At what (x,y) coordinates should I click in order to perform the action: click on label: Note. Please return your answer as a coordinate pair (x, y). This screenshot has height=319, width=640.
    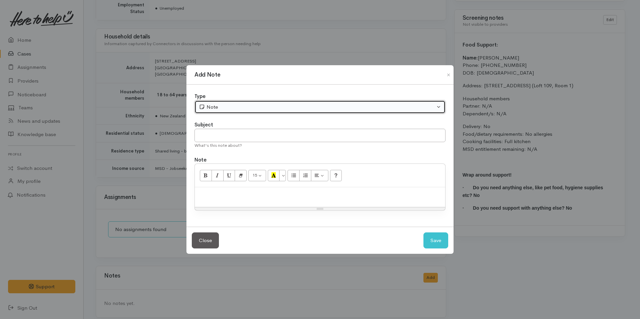
    Looking at the image, I should click on (200, 160).